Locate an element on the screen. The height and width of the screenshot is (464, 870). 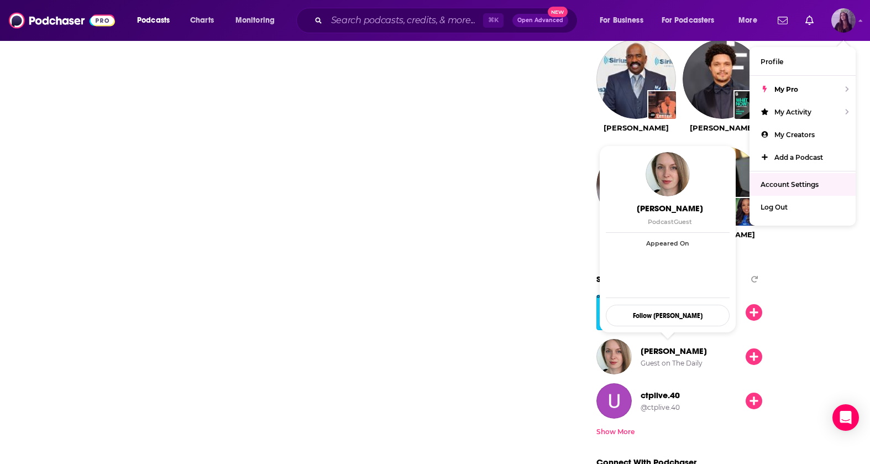
span: Profile is located at coordinates (772, 61).